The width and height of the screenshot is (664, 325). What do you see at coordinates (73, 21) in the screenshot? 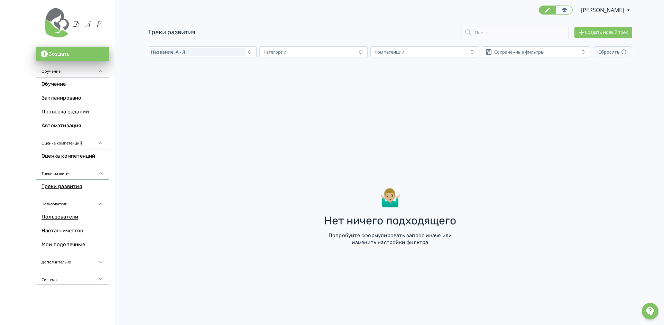
I see `img: https://files.teachbase.ru/system/account/57858/logo/medium-8a6f5d9ad23492a900fc93ffdfb4204e.png` at bounding box center [73, 21].